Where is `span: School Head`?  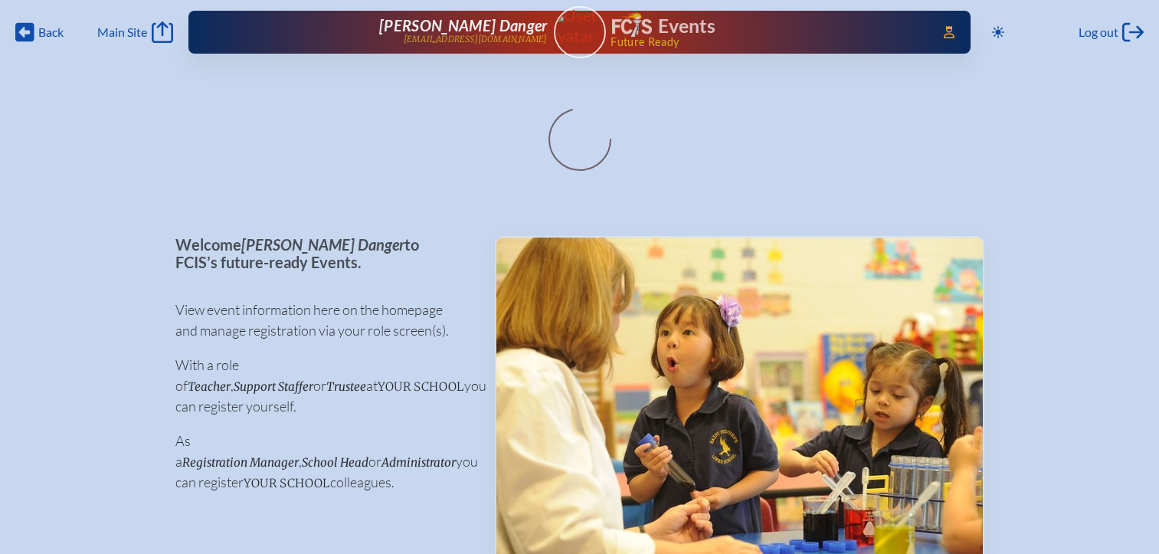 span: School Head is located at coordinates (335, 462).